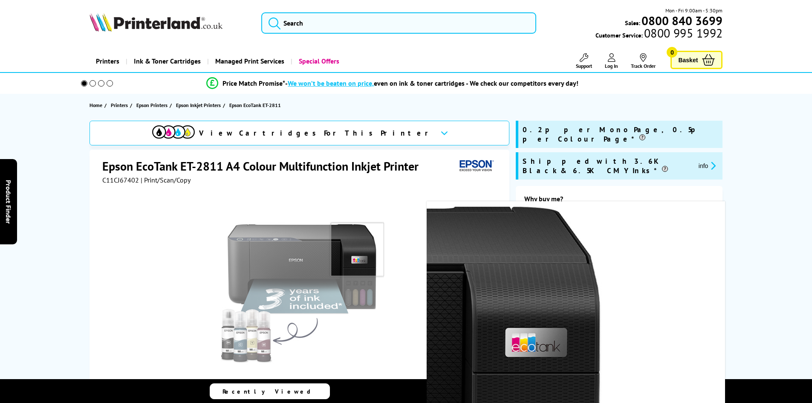 Image resolution: width=812 pixels, height=403 pixels. I want to click on div: - even on ink & toner cartridges - We check our competitors every day!, so click(432, 83).